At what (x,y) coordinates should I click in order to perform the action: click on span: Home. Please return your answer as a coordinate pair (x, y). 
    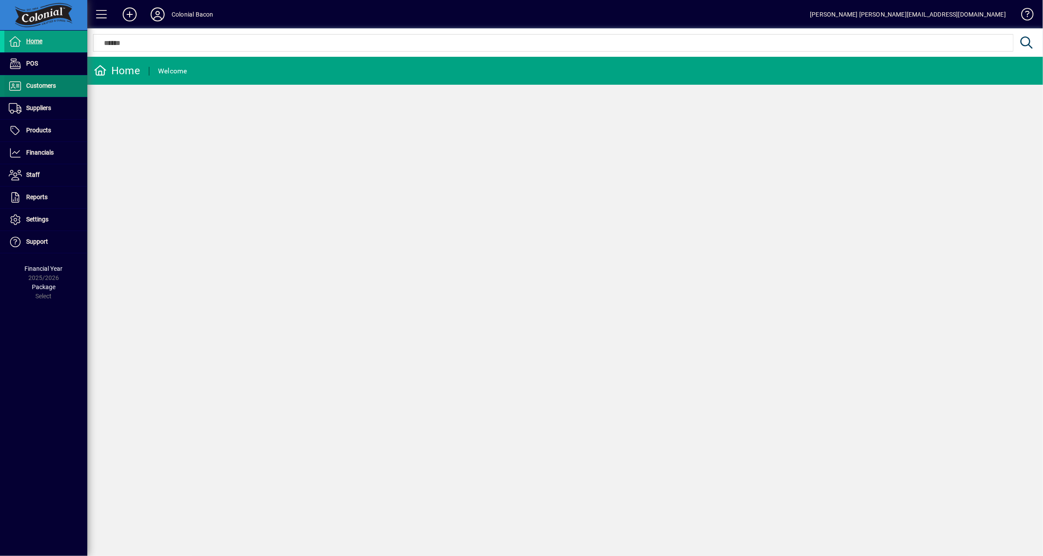
    Looking at the image, I should click on (34, 41).